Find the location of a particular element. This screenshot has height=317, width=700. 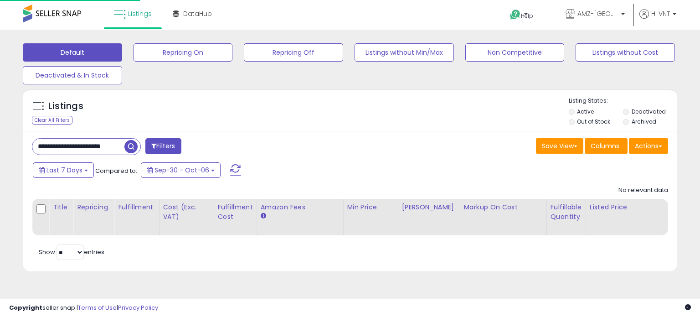

span: Hi VNT is located at coordinates (661, 14).